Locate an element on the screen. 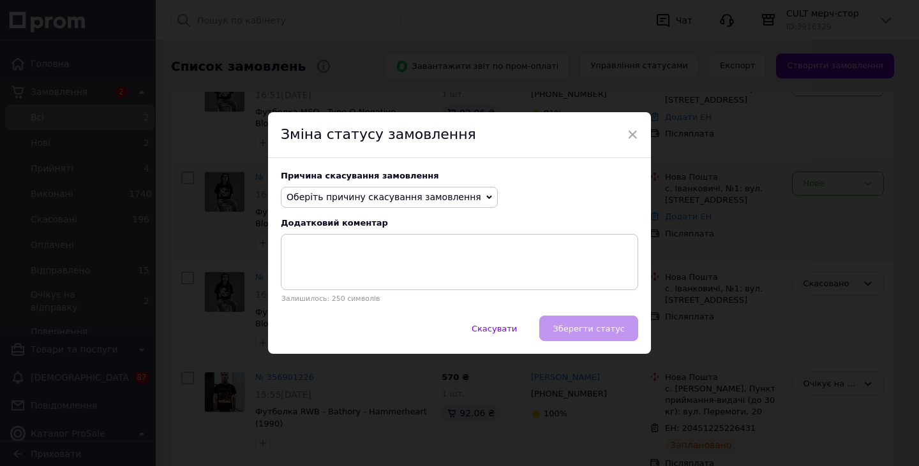  p: Залишилось: 250 символів is located at coordinates (459, 299).